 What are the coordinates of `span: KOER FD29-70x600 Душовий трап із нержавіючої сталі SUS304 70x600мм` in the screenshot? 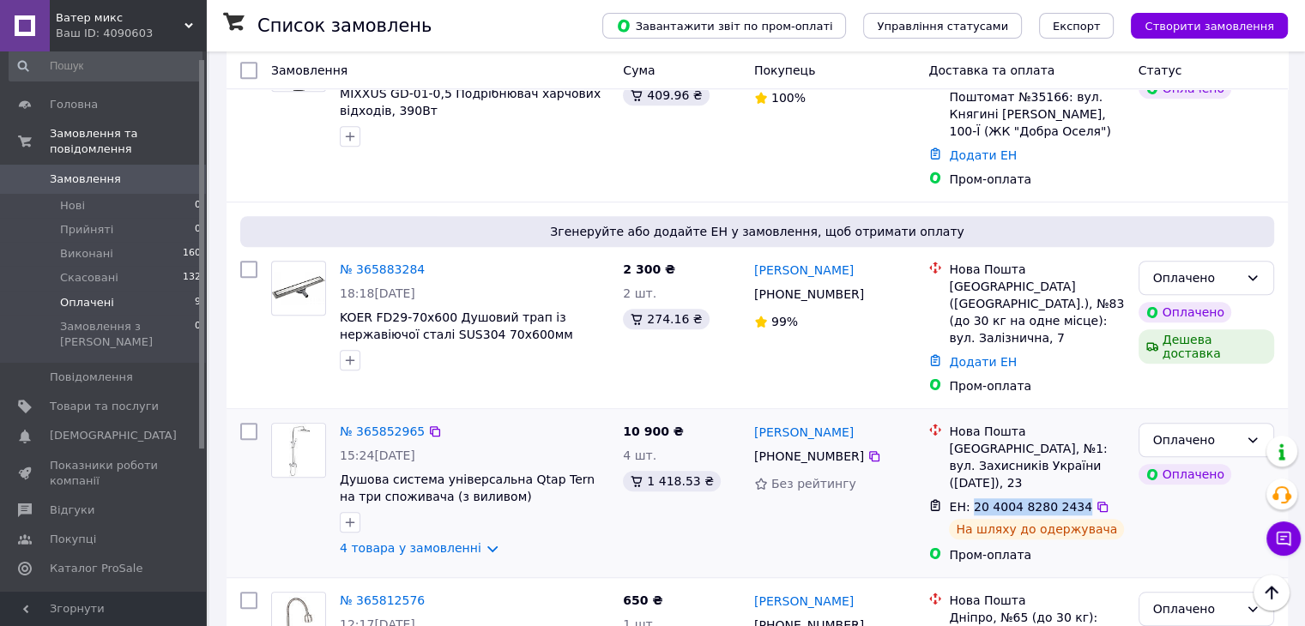 It's located at (456, 326).